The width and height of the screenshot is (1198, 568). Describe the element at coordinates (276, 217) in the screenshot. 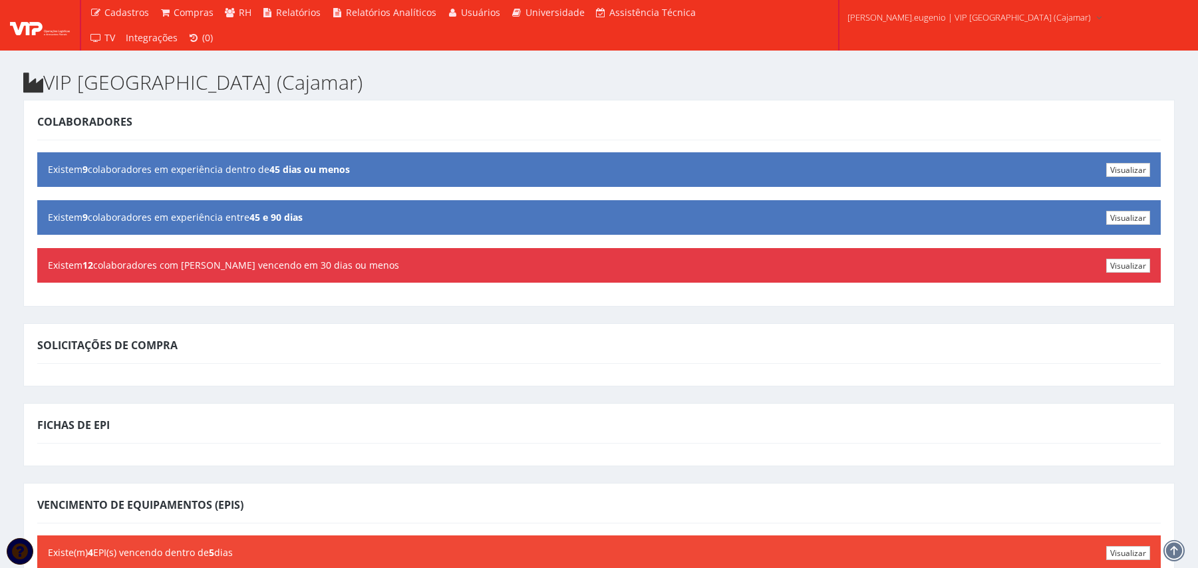

I see `b: 45 e 90 dias` at that location.